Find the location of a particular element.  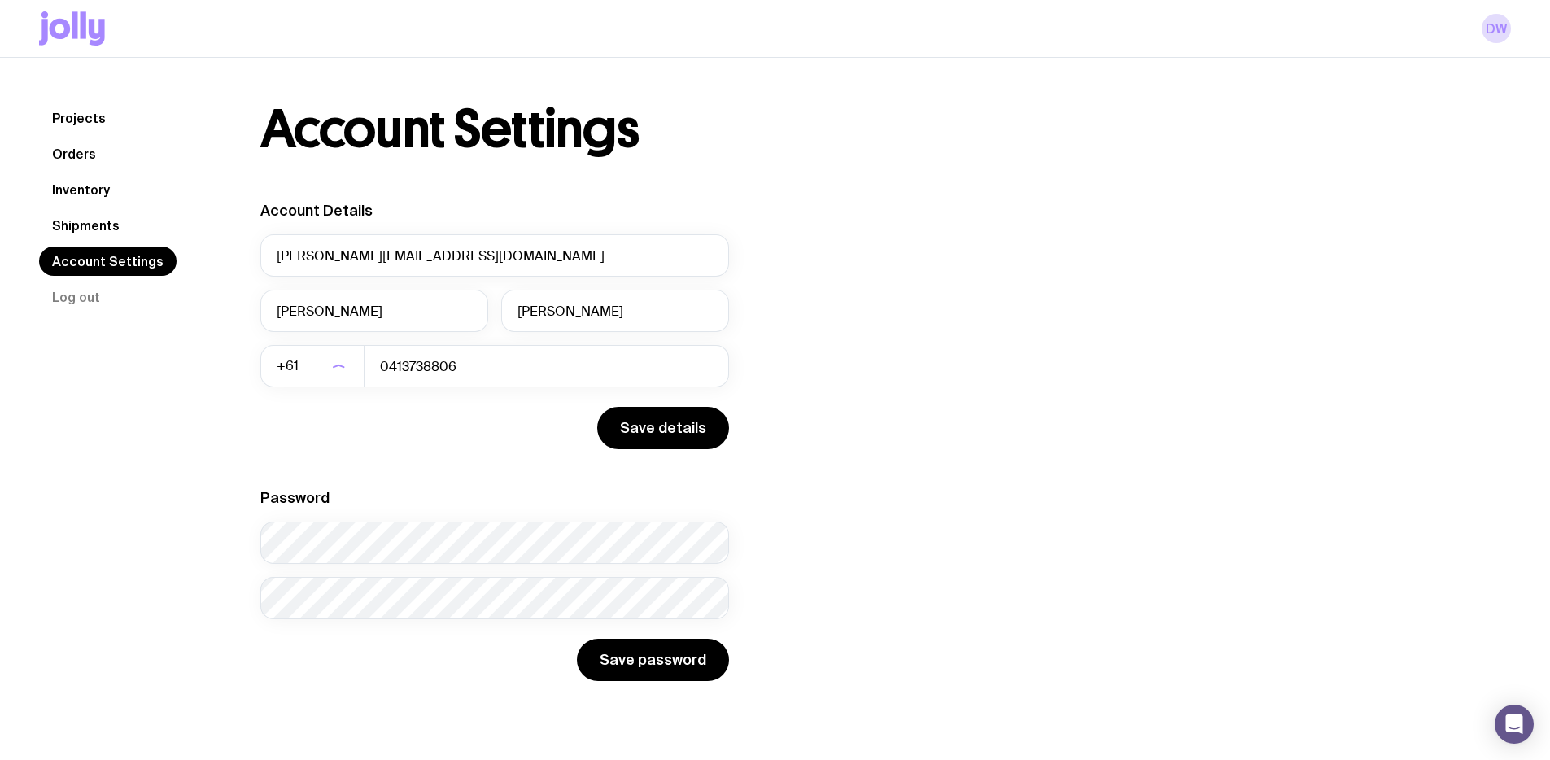

a: Shipments is located at coordinates (85, 225).